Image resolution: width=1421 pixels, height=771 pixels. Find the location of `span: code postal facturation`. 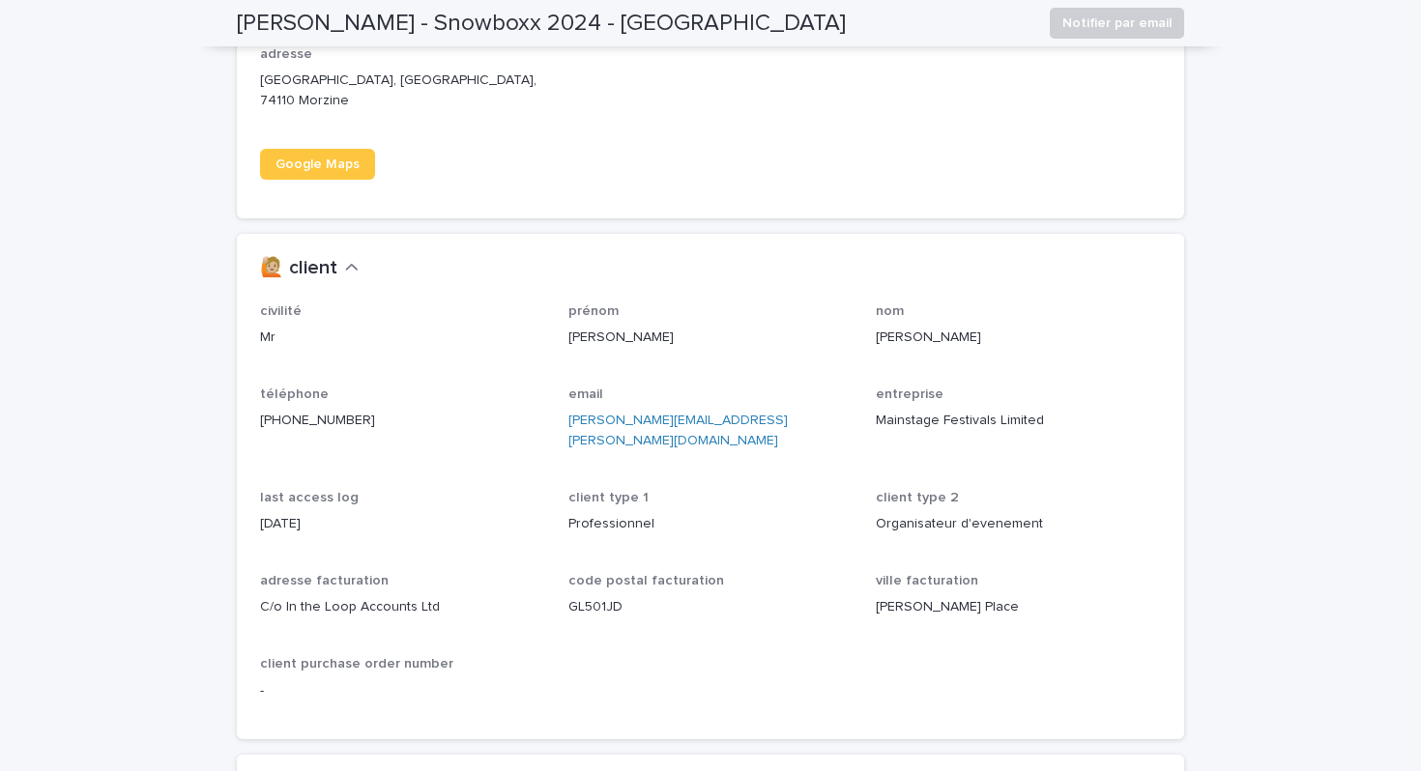

span: code postal facturation is located at coordinates (646, 581).